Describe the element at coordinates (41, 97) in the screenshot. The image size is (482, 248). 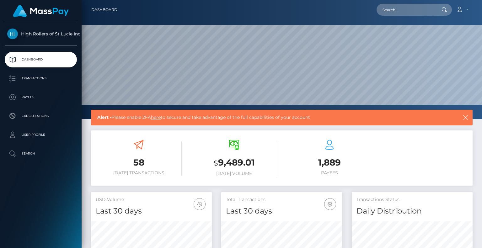
I see `p: Payees` at that location.